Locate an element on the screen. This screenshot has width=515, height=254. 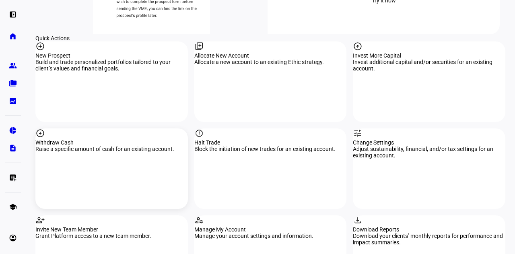
a: pie_chart is located at coordinates (13, 130).